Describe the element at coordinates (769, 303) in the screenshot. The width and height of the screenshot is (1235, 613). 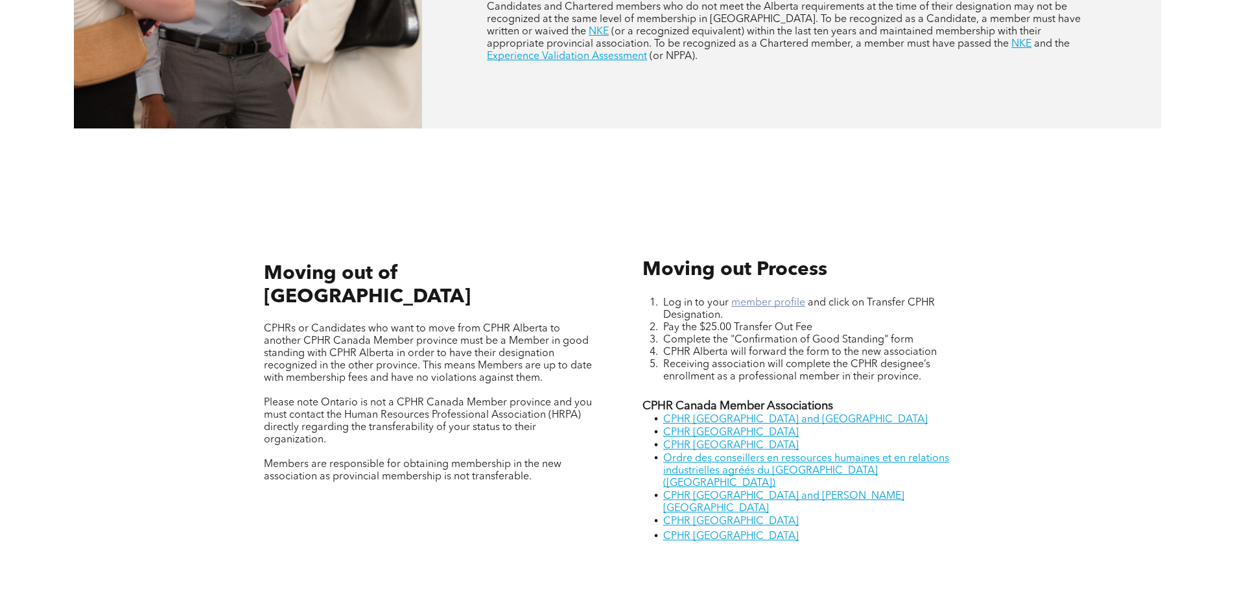
I see `a: member profile` at that location.